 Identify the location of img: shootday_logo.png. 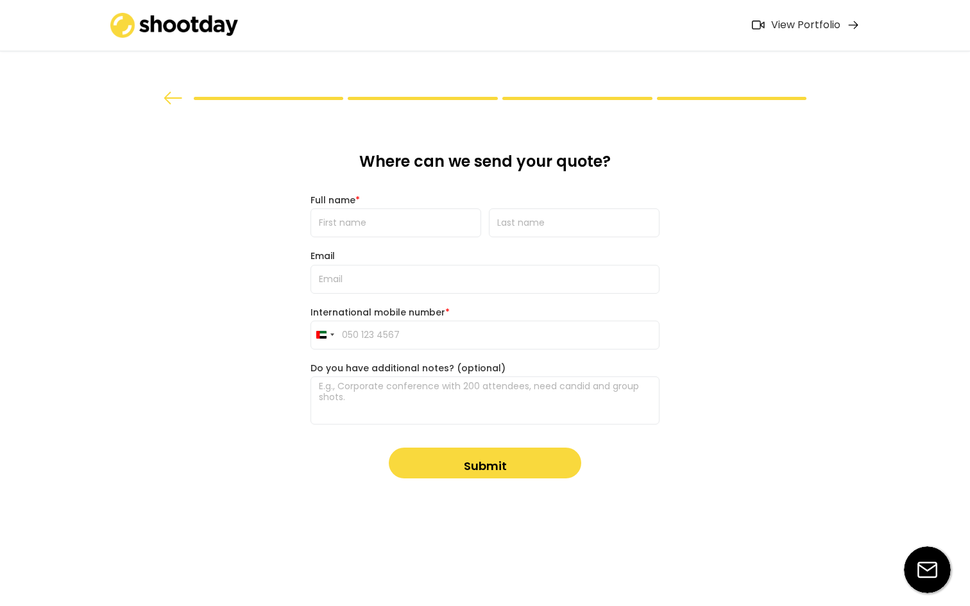
(175, 25).